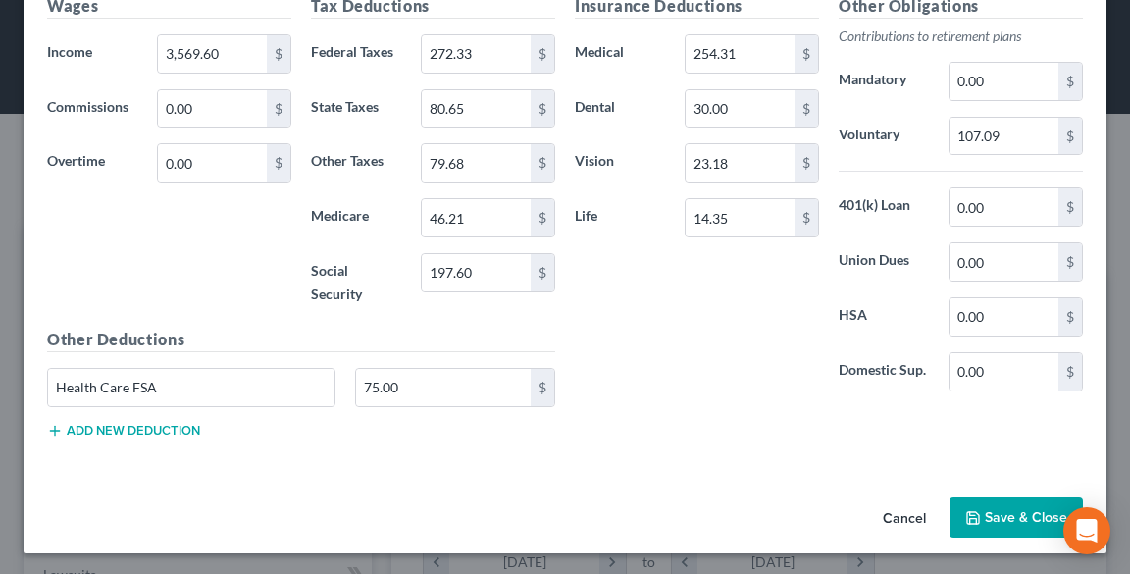 This screenshot has height=574, width=1130. What do you see at coordinates (124, 431) in the screenshot?
I see `button: Add new deduction` at bounding box center [124, 431].